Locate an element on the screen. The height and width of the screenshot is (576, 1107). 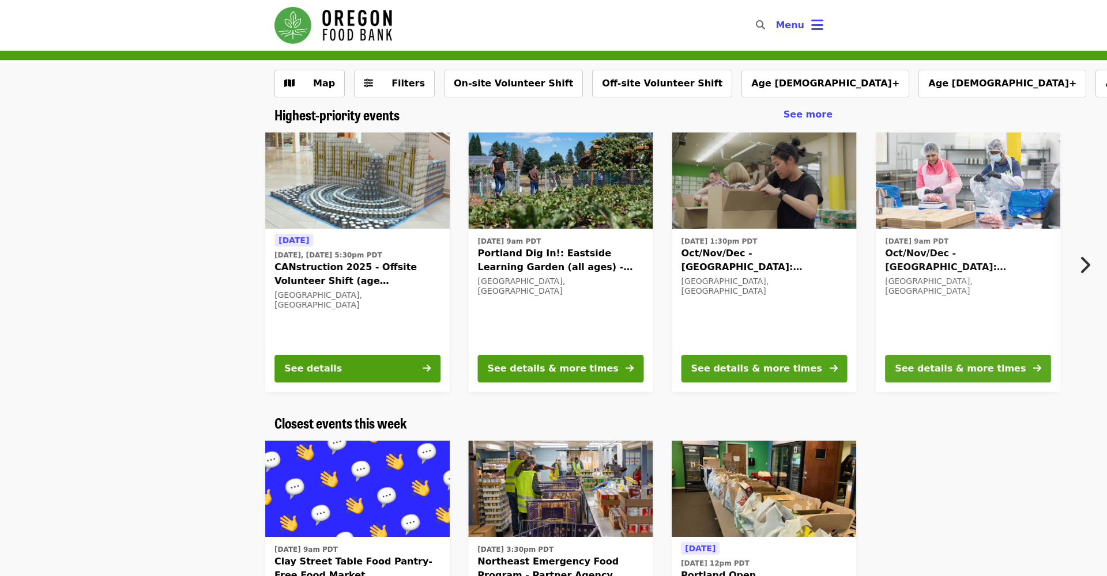
img: Oregon Food Bank - Home is located at coordinates (333, 25).